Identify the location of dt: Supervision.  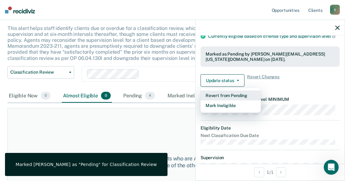
(270, 158).